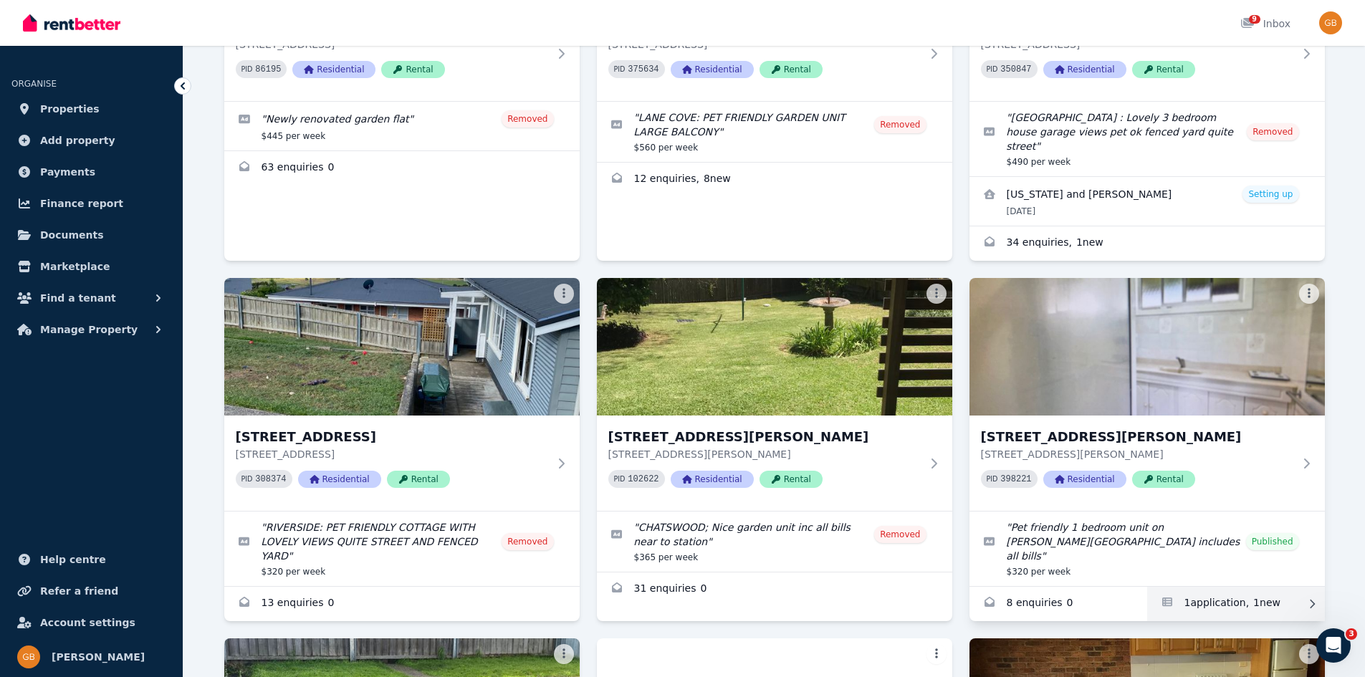 The width and height of the screenshot is (1365, 677). Describe the element at coordinates (91, 623) in the screenshot. I see `a: Account settings` at that location.